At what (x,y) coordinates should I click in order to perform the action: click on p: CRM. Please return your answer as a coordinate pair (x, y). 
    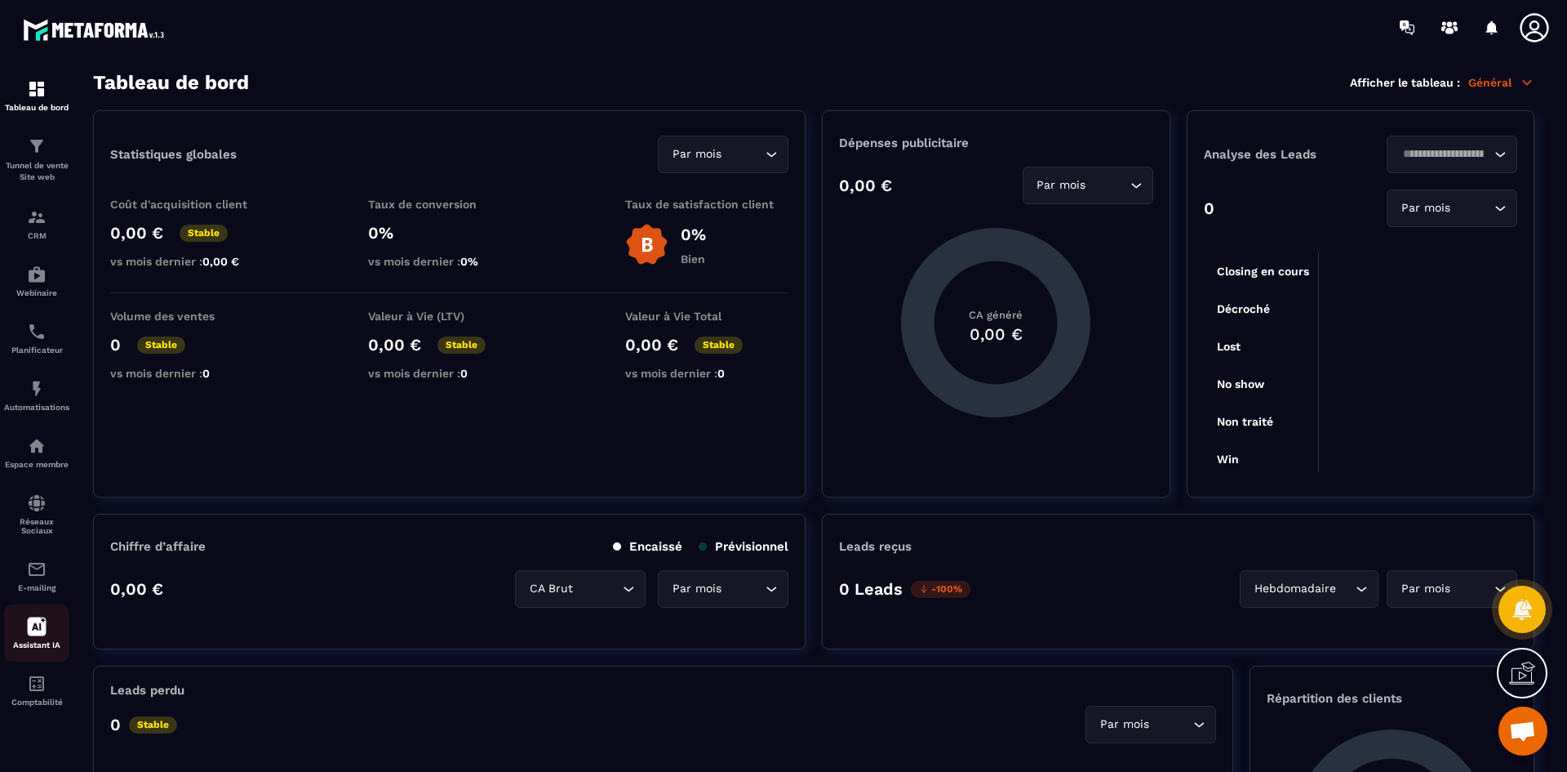
    Looking at the image, I should click on (37, 235).